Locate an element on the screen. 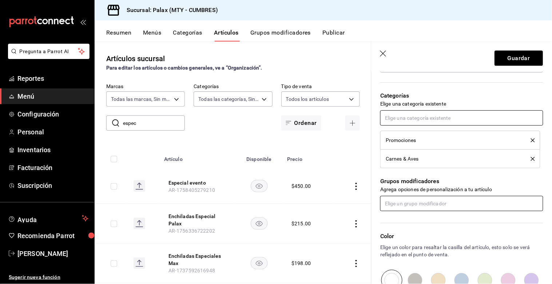  a: Pregunta a Parrot AI is located at coordinates (47, 56).